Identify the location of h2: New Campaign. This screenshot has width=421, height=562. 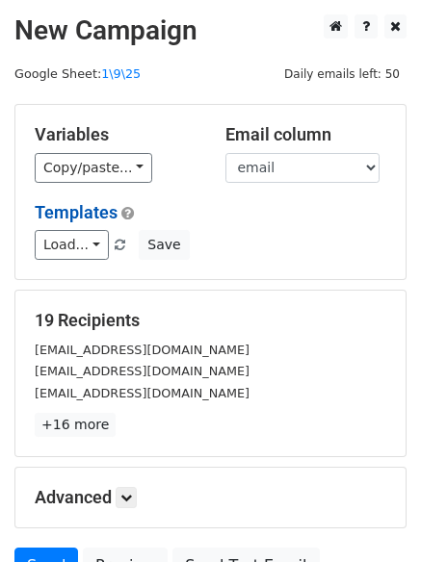
(210, 31).